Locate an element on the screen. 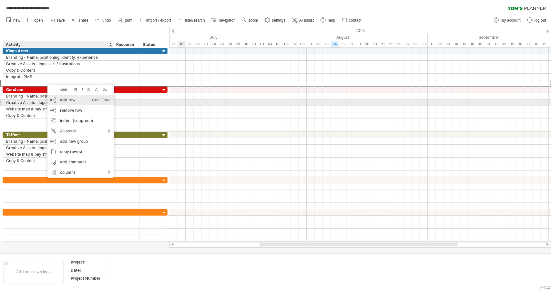  div: Friday, 1 August 2025 is located at coordinates (262, 44).